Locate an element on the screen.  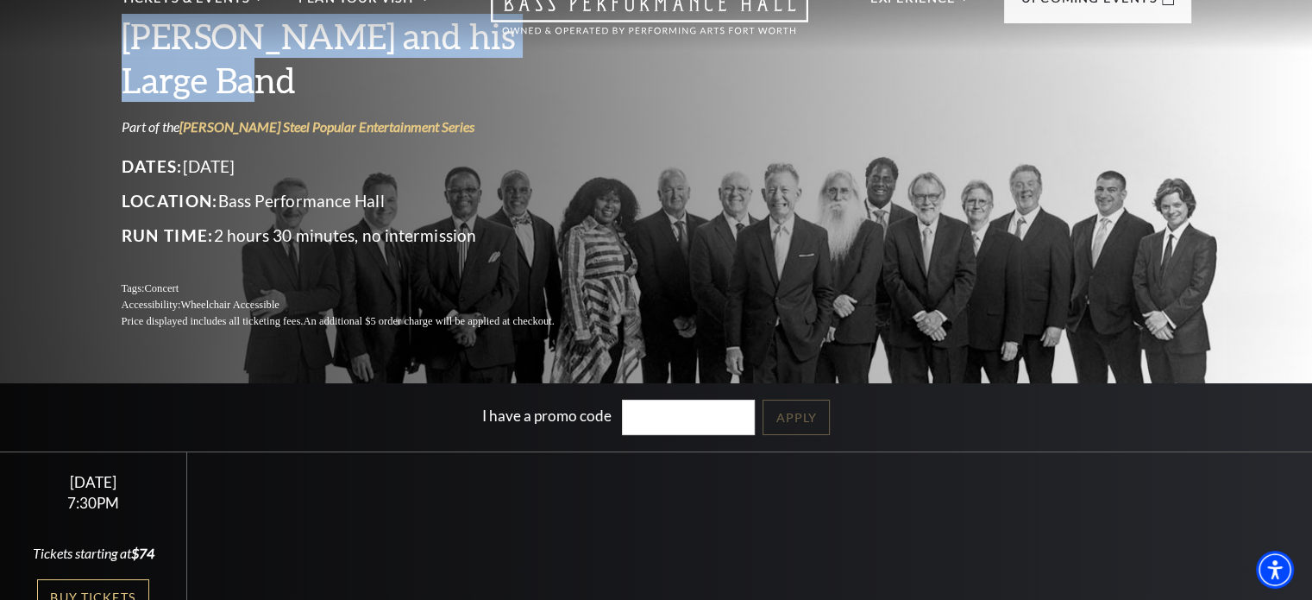
p: Price displayed includes all ticketing fees. is located at coordinates (359, 321).